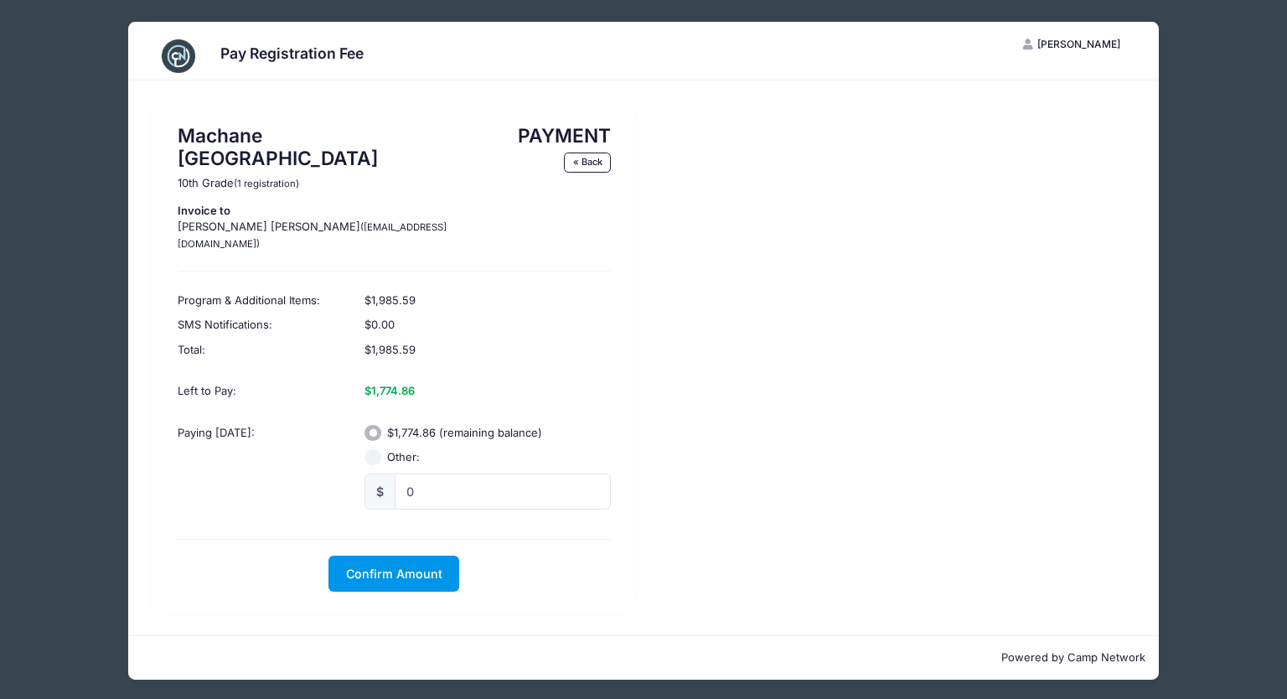 The width and height of the screenshot is (1287, 699). I want to click on img: CampNetwork, so click(178, 56).